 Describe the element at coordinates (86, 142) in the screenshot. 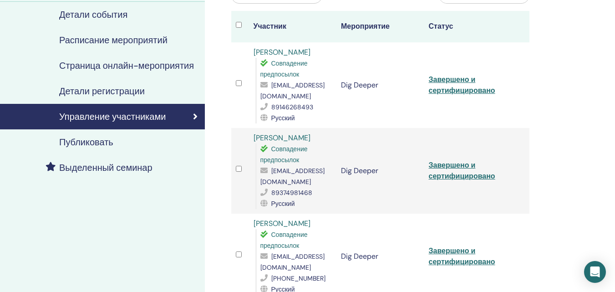

I see `h4: Публиковать` at that location.